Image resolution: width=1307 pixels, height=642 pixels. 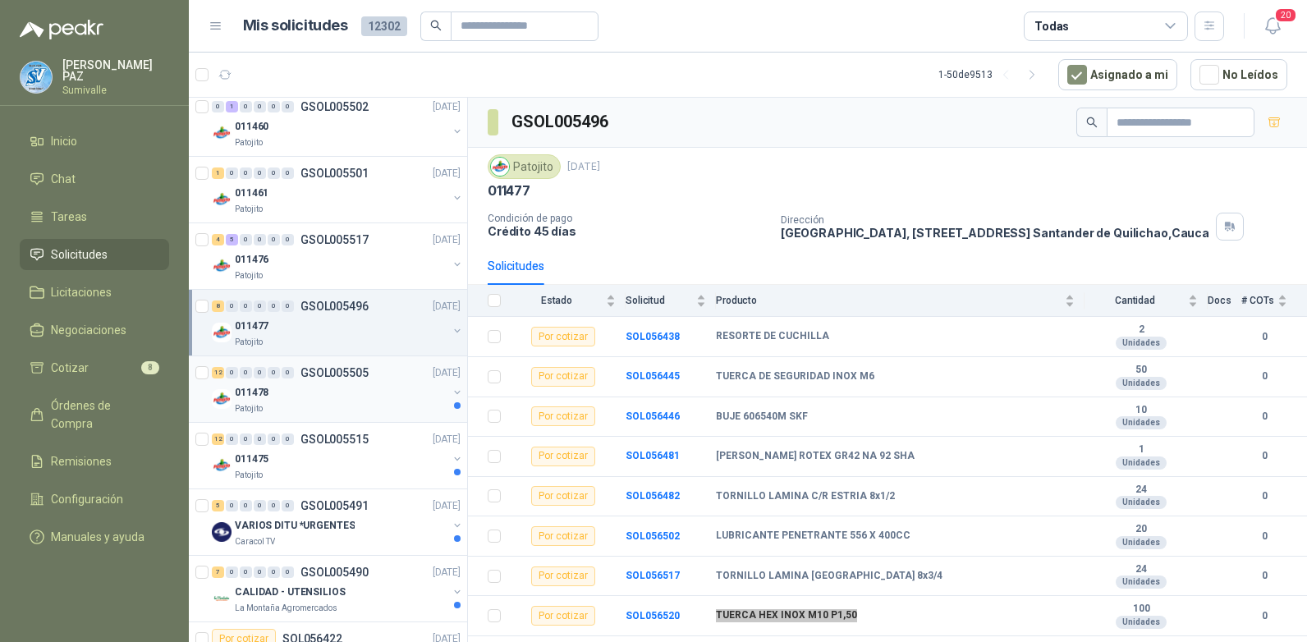 I want to click on a: SOL056438, so click(x=653, y=337).